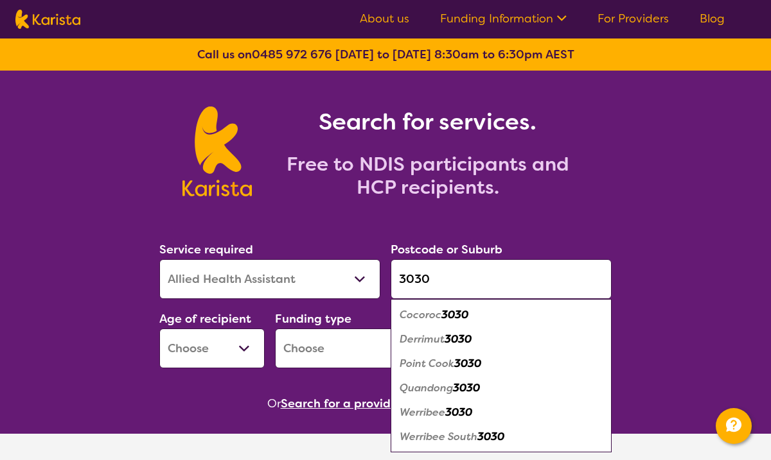 The image size is (771, 460). I want to click on em: Werribee, so click(422, 412).